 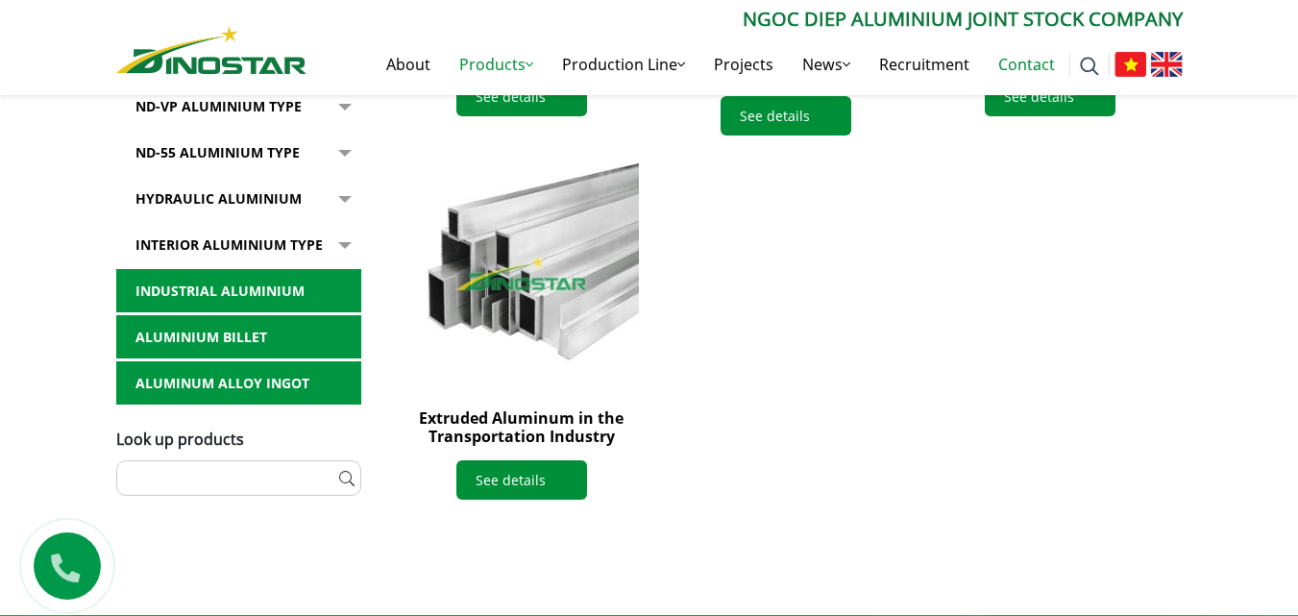 I want to click on a: Industrial aluminium, so click(x=238, y=291).